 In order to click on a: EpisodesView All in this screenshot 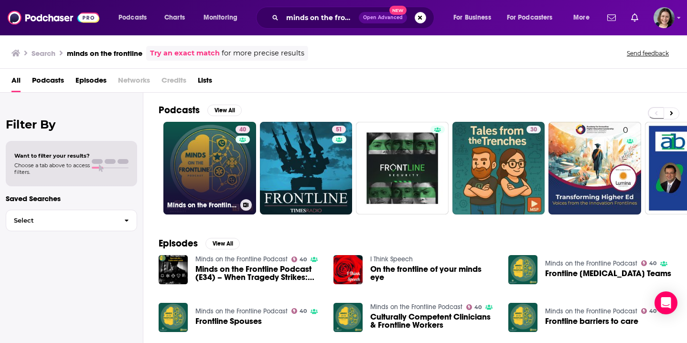, I will do `click(199, 243)`.